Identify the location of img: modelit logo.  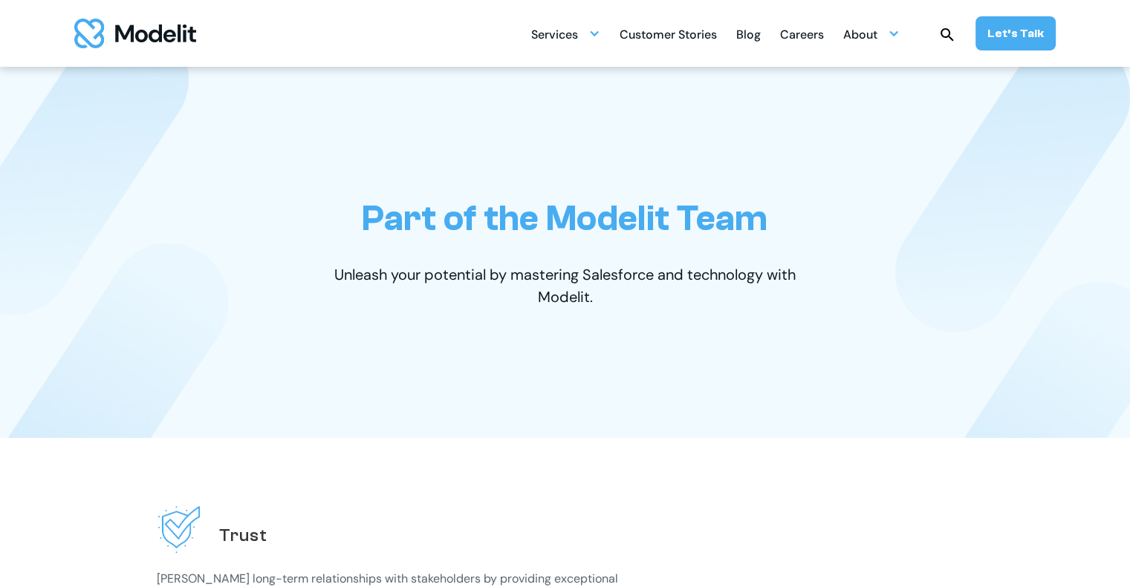
(135, 33).